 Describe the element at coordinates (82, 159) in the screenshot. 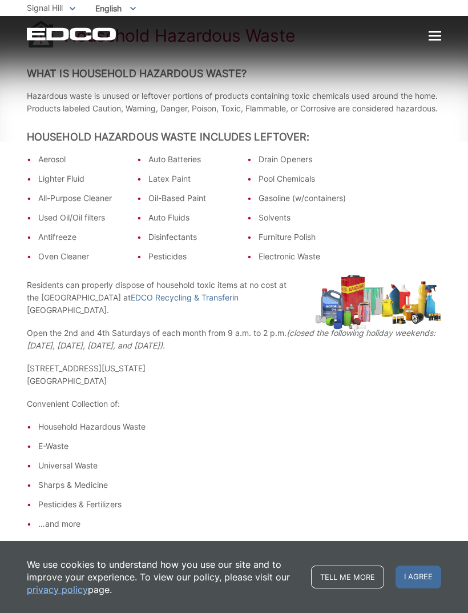

I see `li: Aerosol` at that location.